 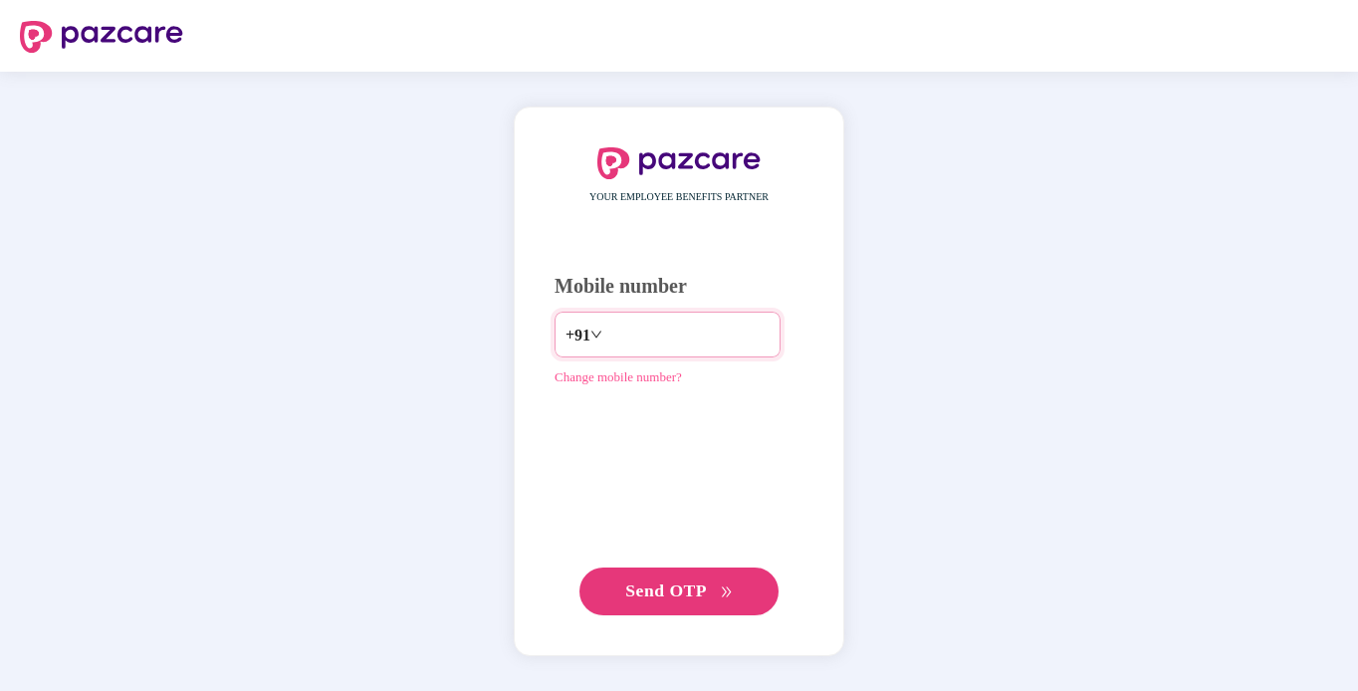 I want to click on span: double-right, so click(x=730, y=593).